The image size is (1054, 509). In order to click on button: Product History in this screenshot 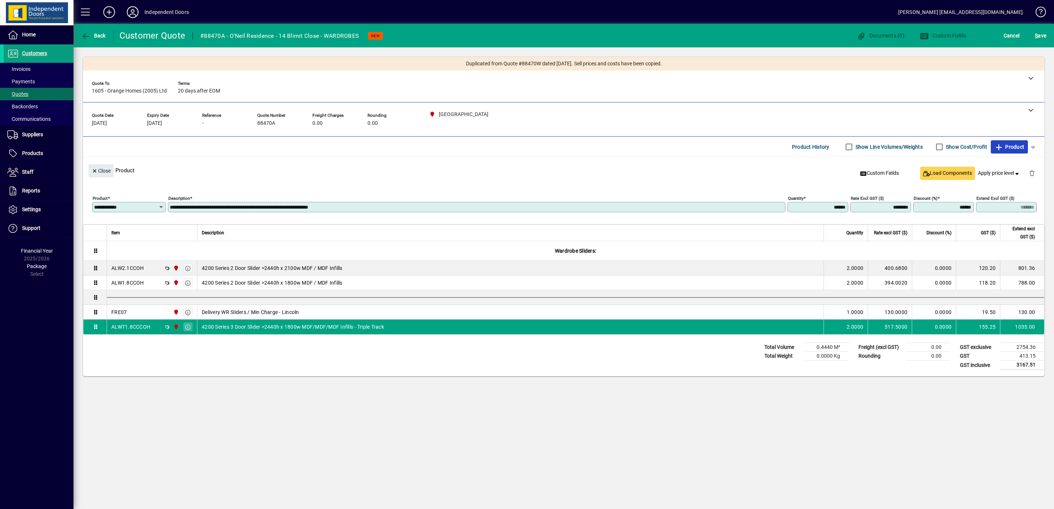, I will do `click(811, 147)`.